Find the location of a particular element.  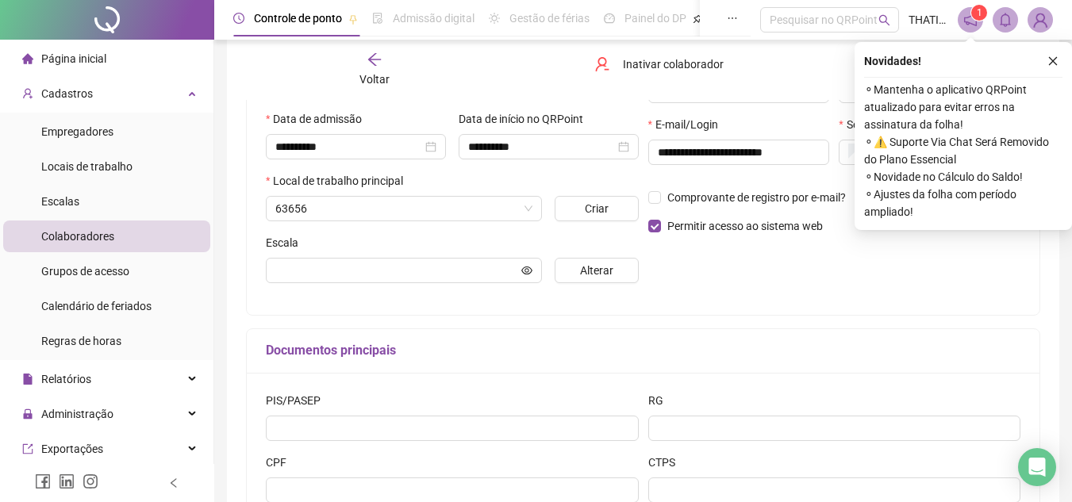

label: CTPS is located at coordinates (667, 463).